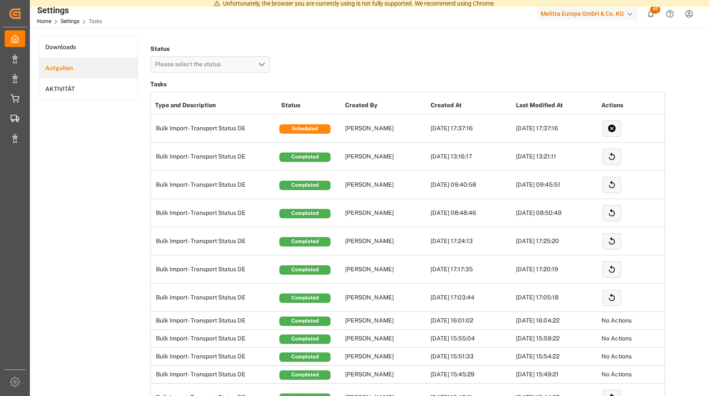  Describe the element at coordinates (88, 89) in the screenshot. I see `li: AKTIVITÄT` at that location.